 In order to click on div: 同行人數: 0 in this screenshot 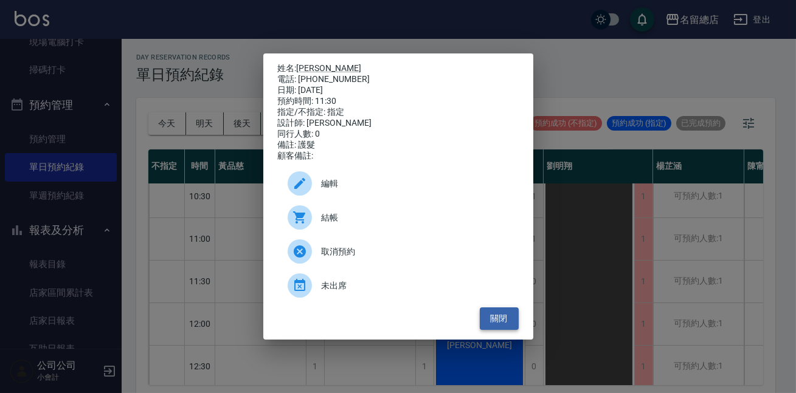, I will do `click(398, 134)`.